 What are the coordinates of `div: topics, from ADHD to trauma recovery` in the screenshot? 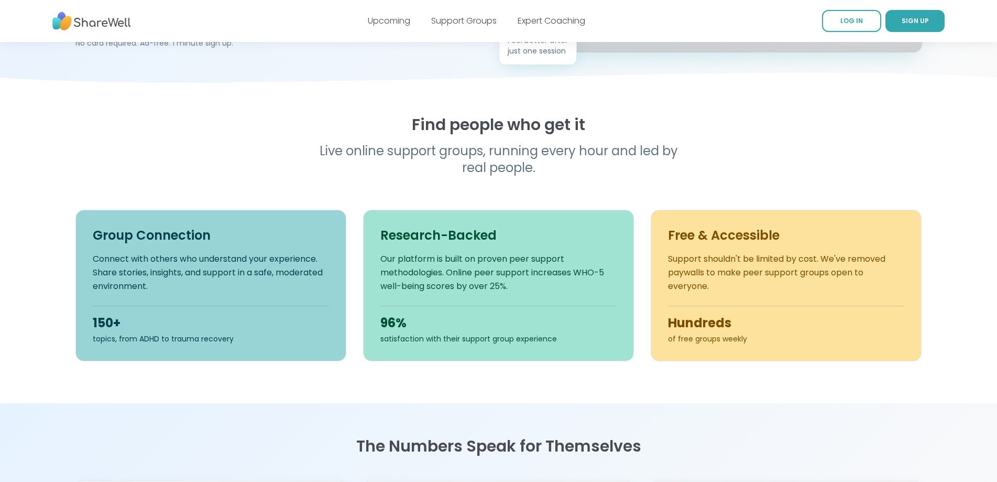 It's located at (211, 339).